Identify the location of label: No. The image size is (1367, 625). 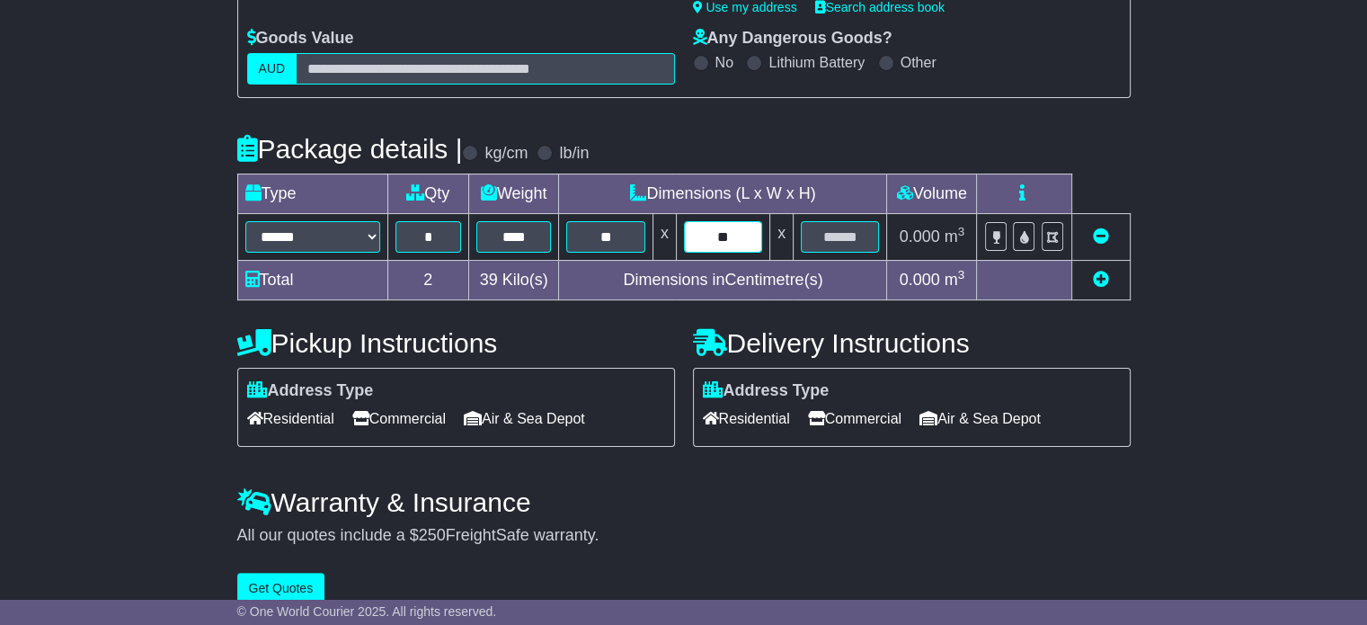
(724, 62).